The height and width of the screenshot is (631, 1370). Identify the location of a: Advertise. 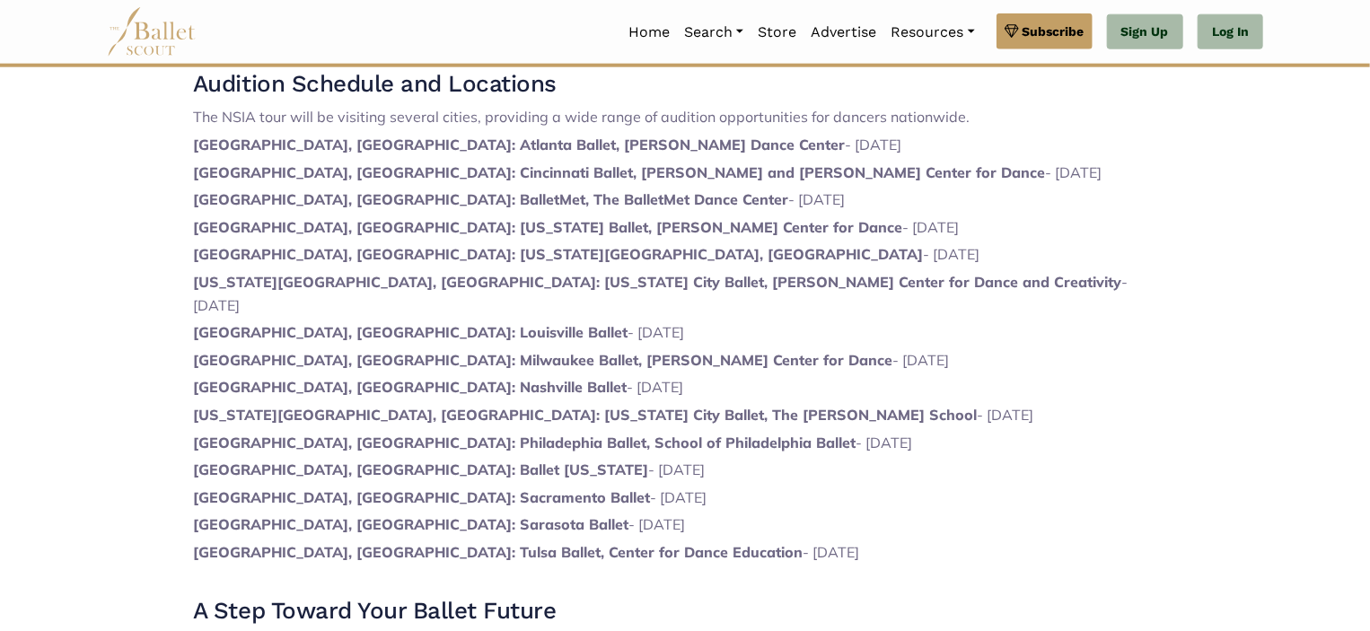
(843, 32).